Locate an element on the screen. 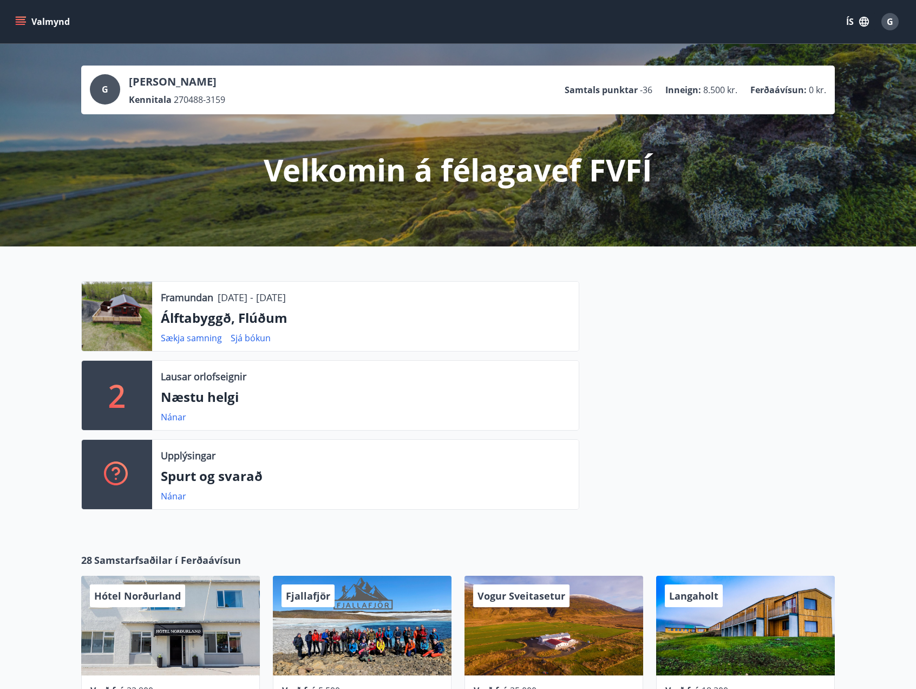 Image resolution: width=916 pixels, height=689 pixels. p: Lausar orlofseignir is located at coordinates (204, 376).